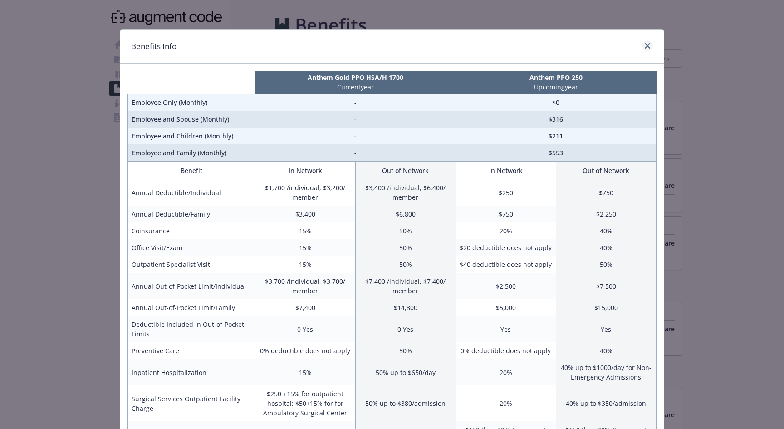 This screenshot has height=429, width=784. I want to click on td: Employee and Spouse (Monthly), so click(191, 119).